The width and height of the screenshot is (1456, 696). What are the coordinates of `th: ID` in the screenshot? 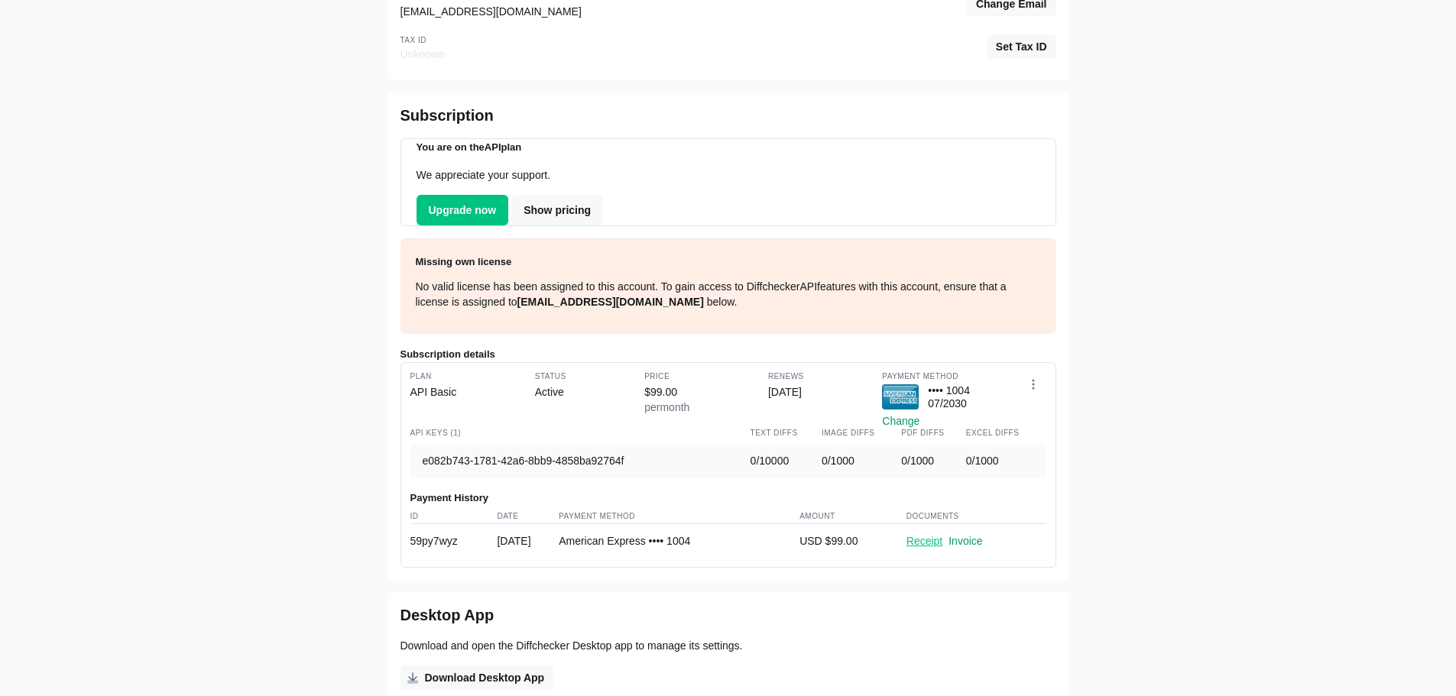 It's located at (454, 518).